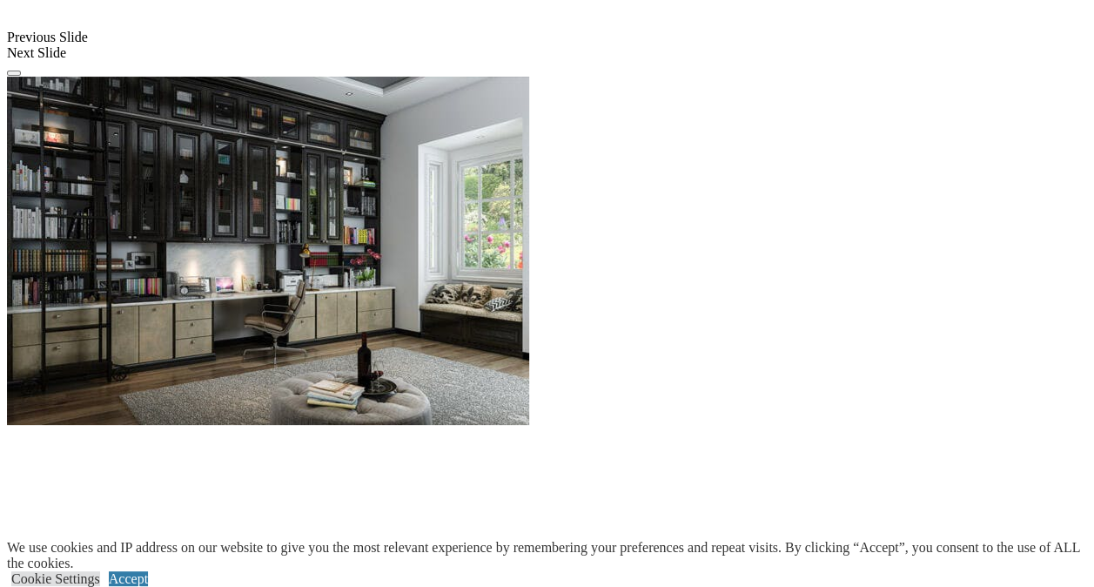  What do you see at coordinates (56, 578) in the screenshot?
I see `a: Cookie Settings` at bounding box center [56, 578].